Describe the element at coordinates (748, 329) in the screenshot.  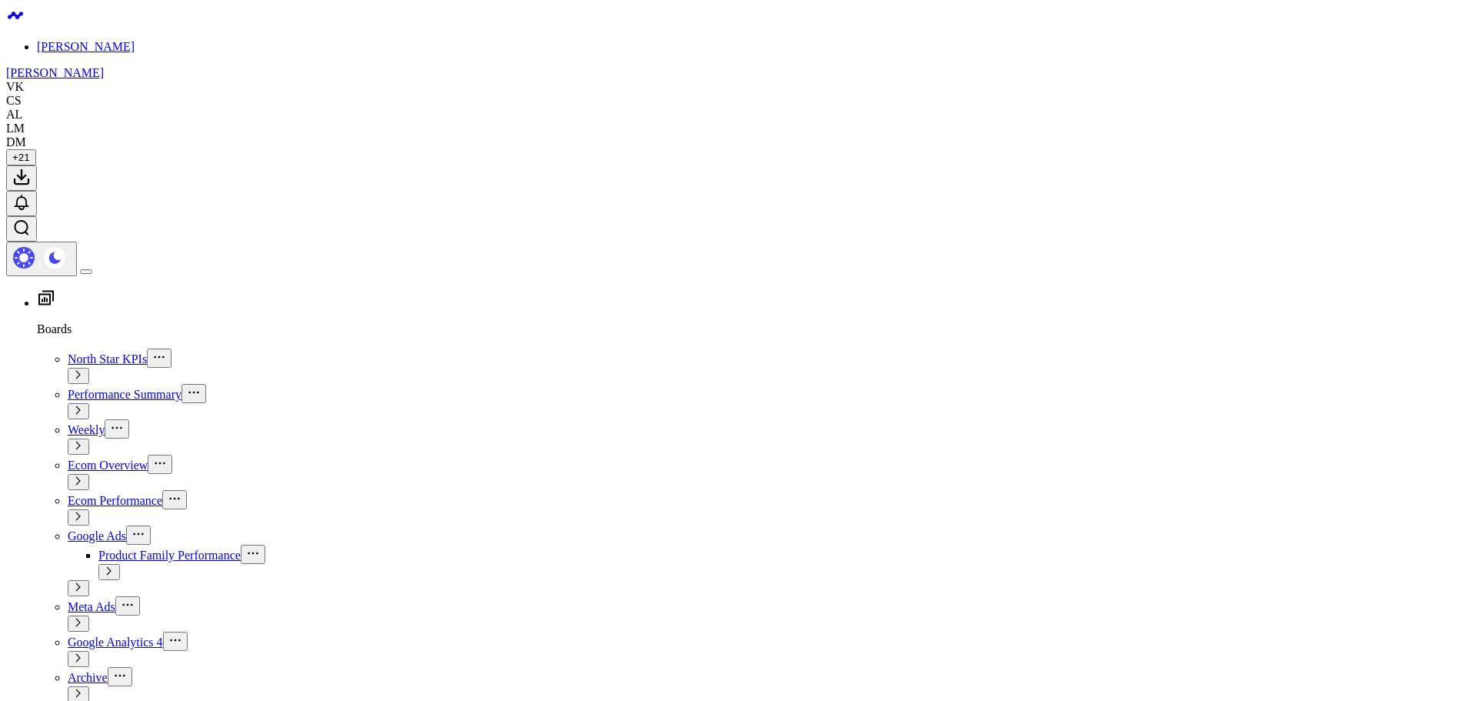
I see `p: Boards` at that location.